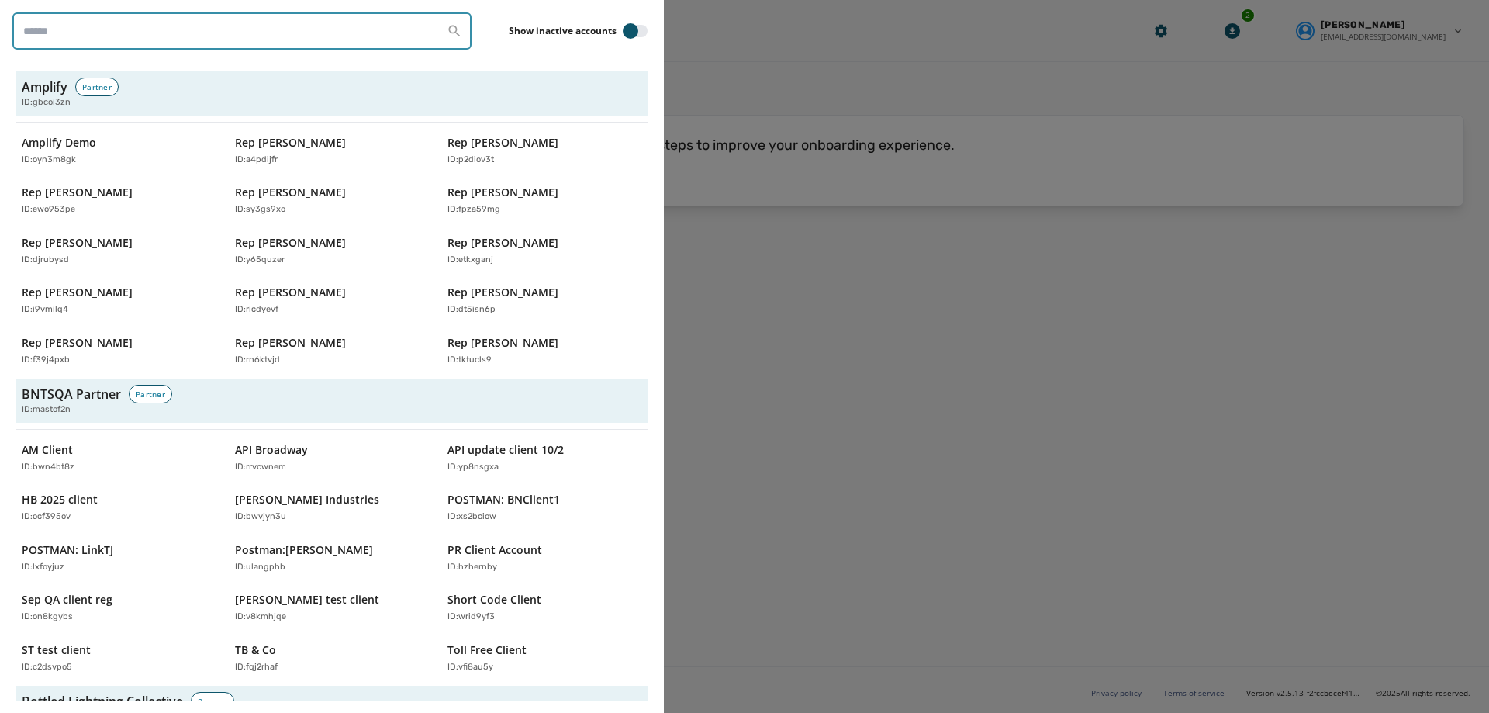 The image size is (1489, 713). I want to click on p: Amplify Demo, so click(59, 143).